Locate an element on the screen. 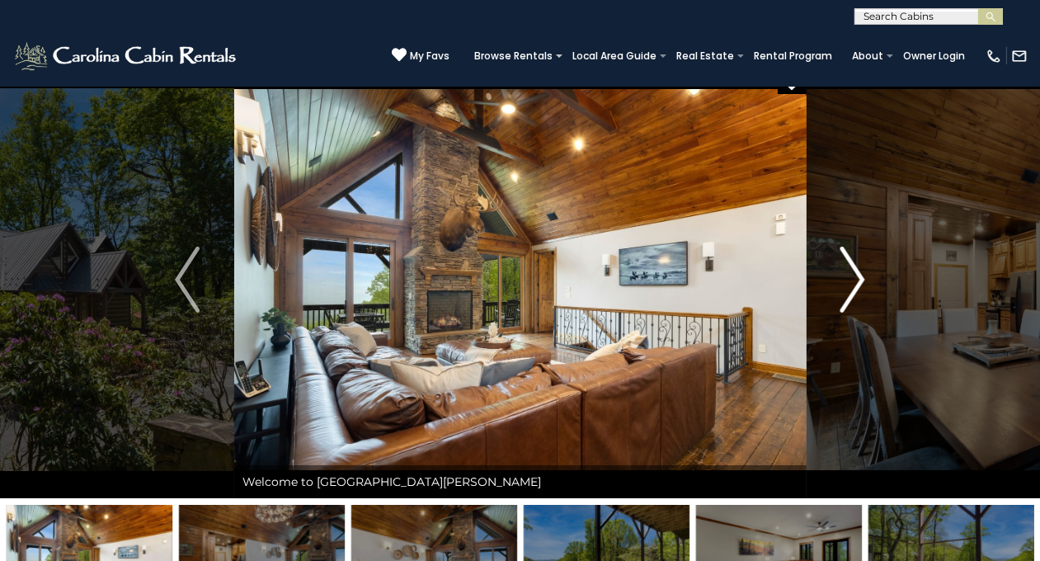  button: Next is located at coordinates (853, 280).